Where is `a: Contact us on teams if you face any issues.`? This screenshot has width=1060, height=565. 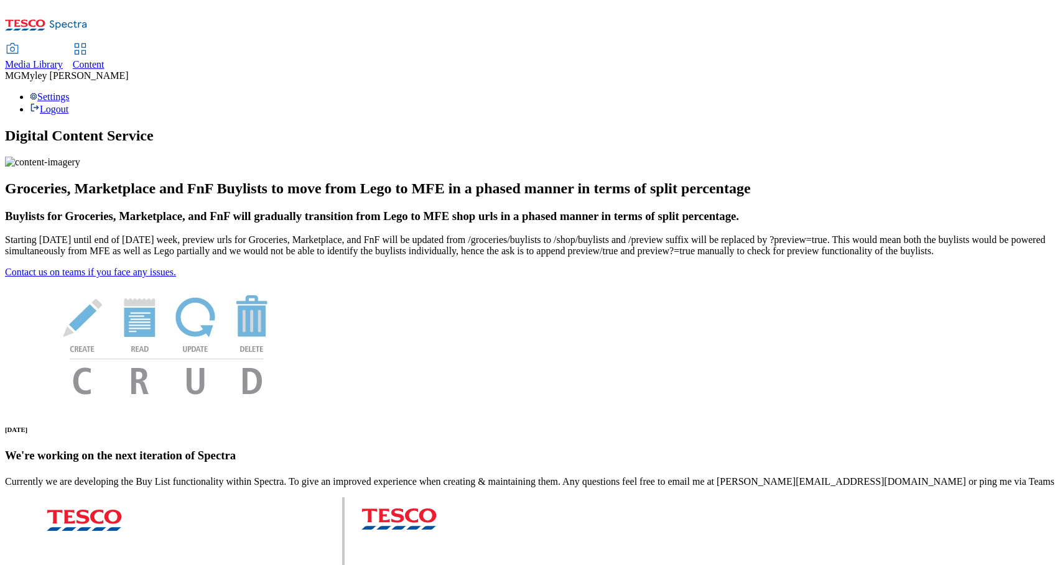 a: Contact us on teams if you face any issues. is located at coordinates (90, 272).